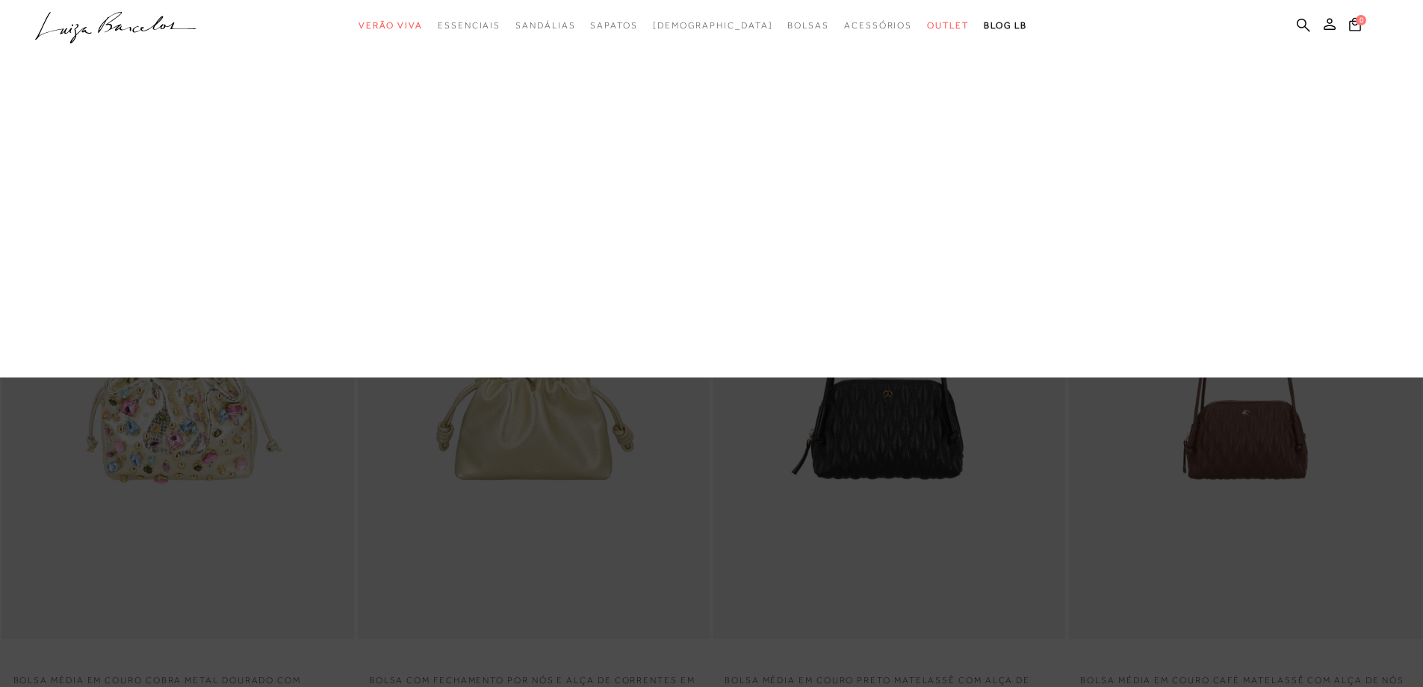 The height and width of the screenshot is (687, 1423). I want to click on span: 0, so click(1361, 20).